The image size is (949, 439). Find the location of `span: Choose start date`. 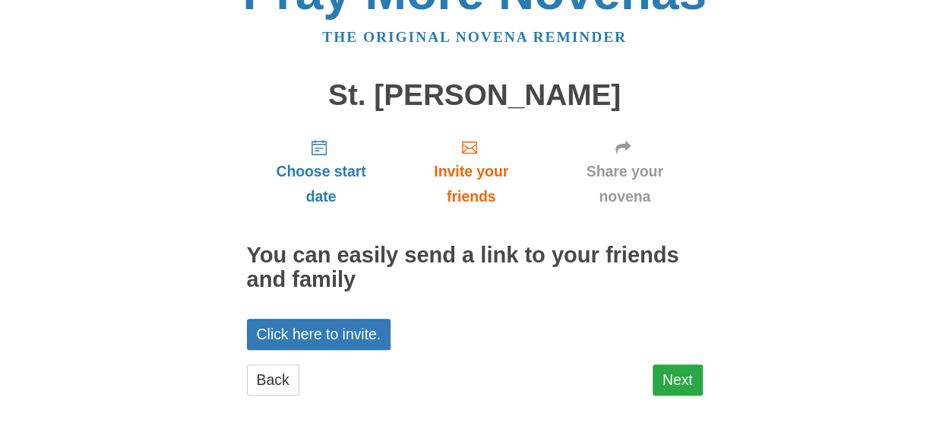

span: Choose start date is located at coordinates (322, 184).